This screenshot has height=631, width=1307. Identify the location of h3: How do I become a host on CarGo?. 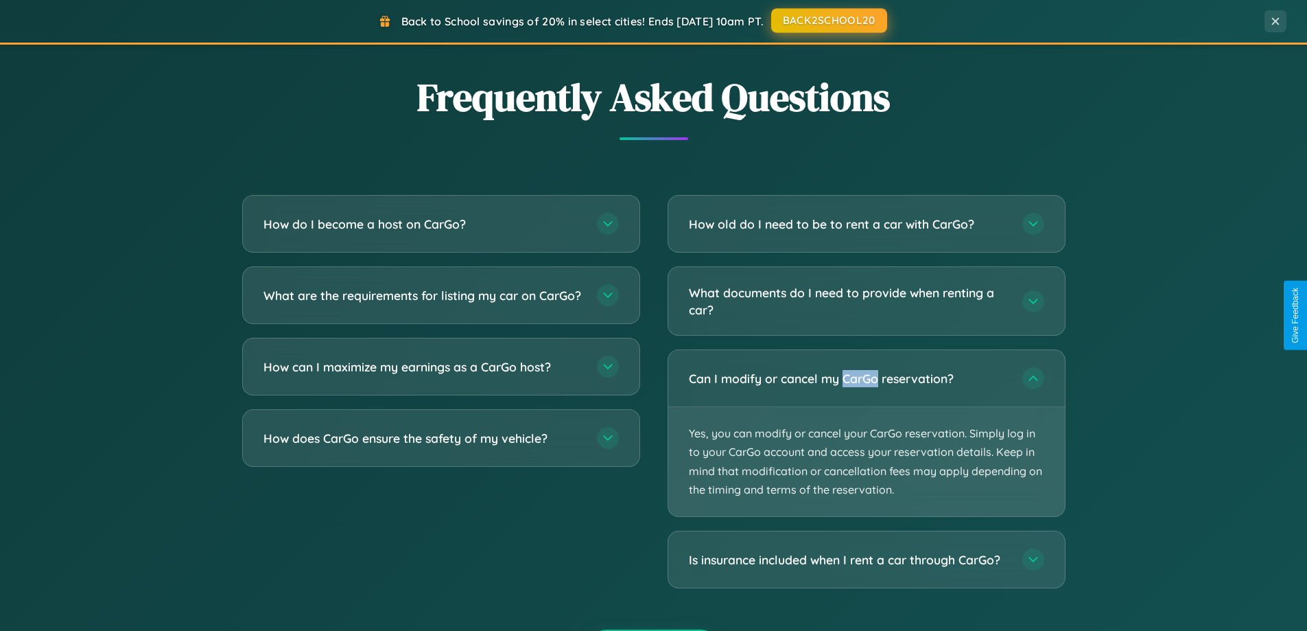
(423, 224).